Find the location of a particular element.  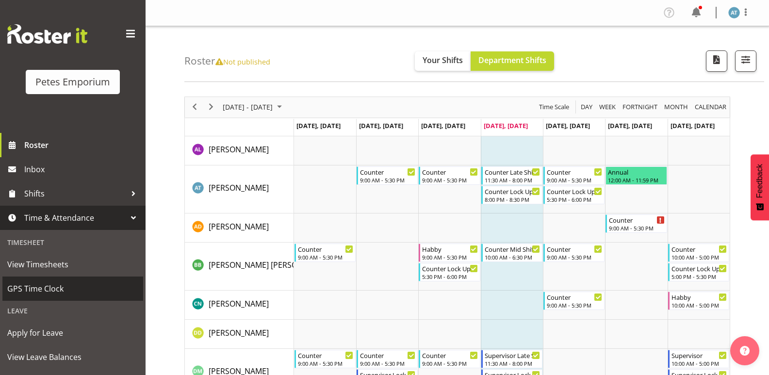

div: Alex-Micheal Taniwha"s event - Annual Begin From Saturday, October 11, 2025 at 12:00:00 AM GMT+13... is located at coordinates (636, 176).